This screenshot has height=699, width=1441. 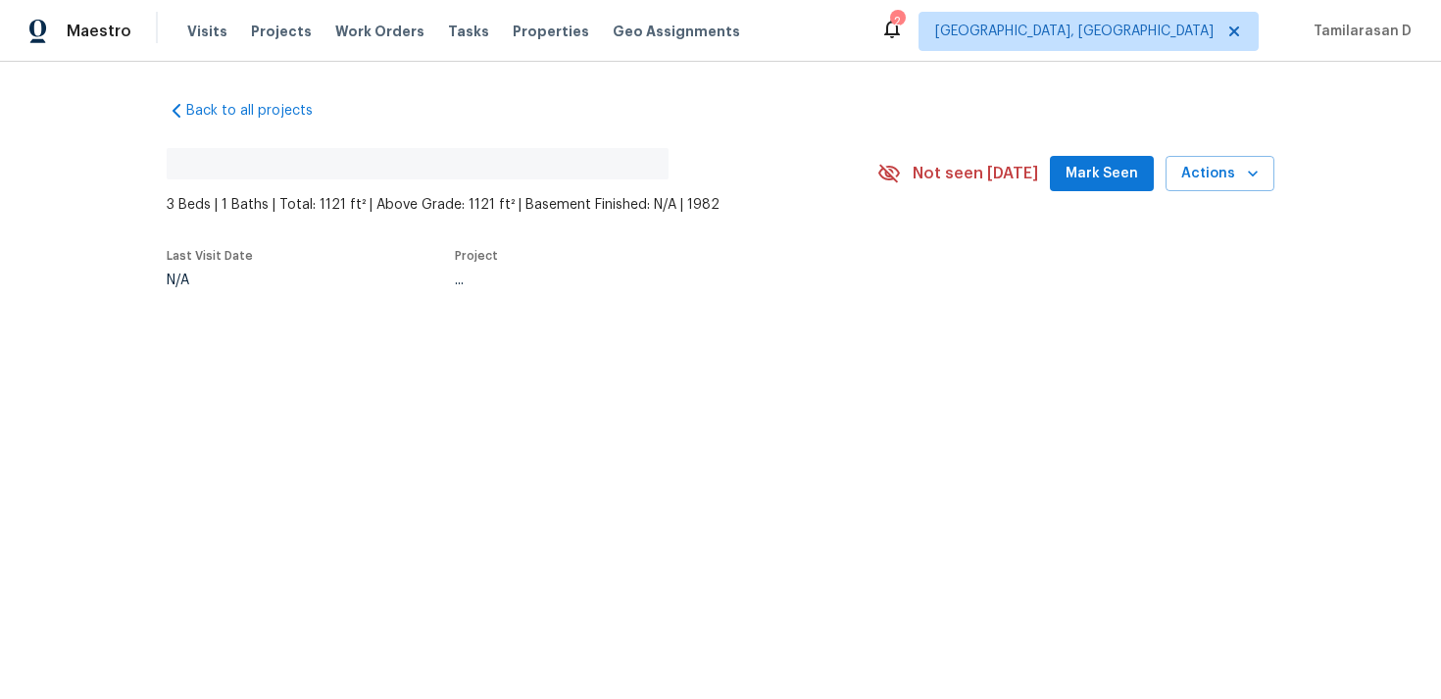 I want to click on div: N/A, so click(x=210, y=280).